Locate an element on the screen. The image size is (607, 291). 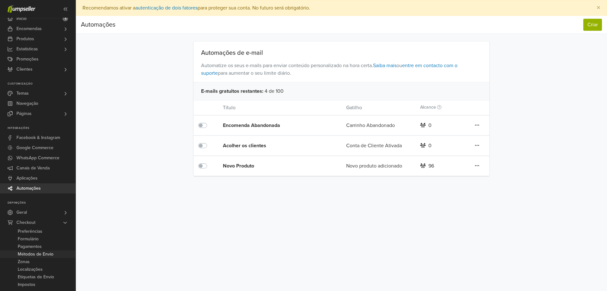
span: Checkout is located at coordinates (26, 222).